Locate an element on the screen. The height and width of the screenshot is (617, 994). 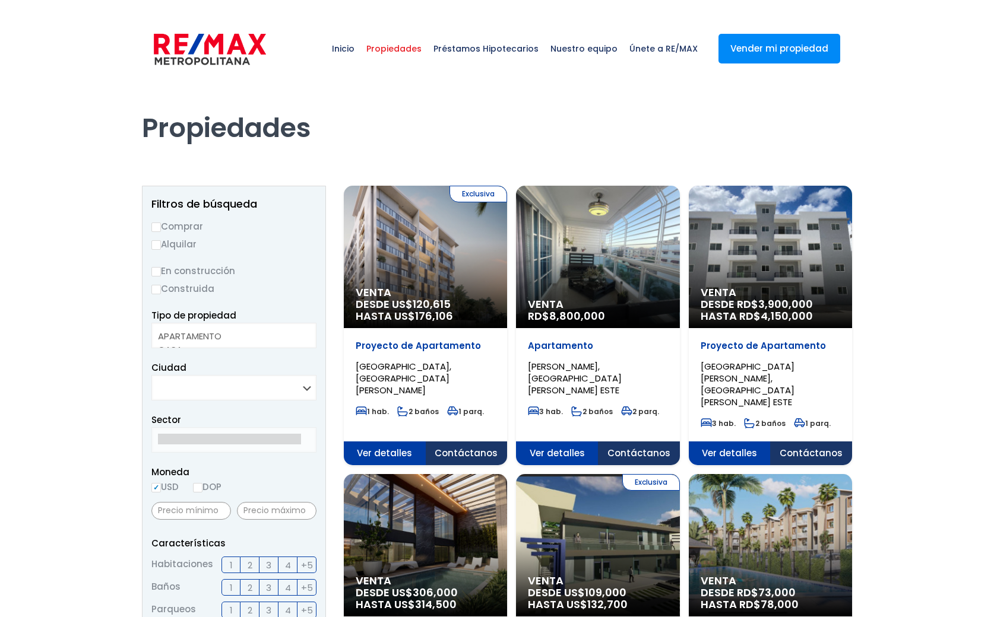
input: DOP is located at coordinates (198, 488).